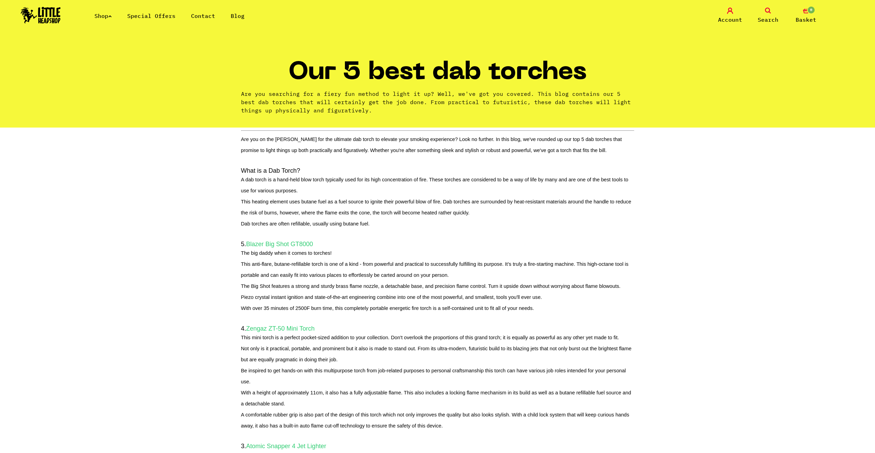 Image resolution: width=875 pixels, height=453 pixels. What do you see at coordinates (434, 185) in the screenshot?
I see `span: A dab torch is a hand-held blow torch typically used for its high concentration of fire. These to...` at bounding box center [434, 185].